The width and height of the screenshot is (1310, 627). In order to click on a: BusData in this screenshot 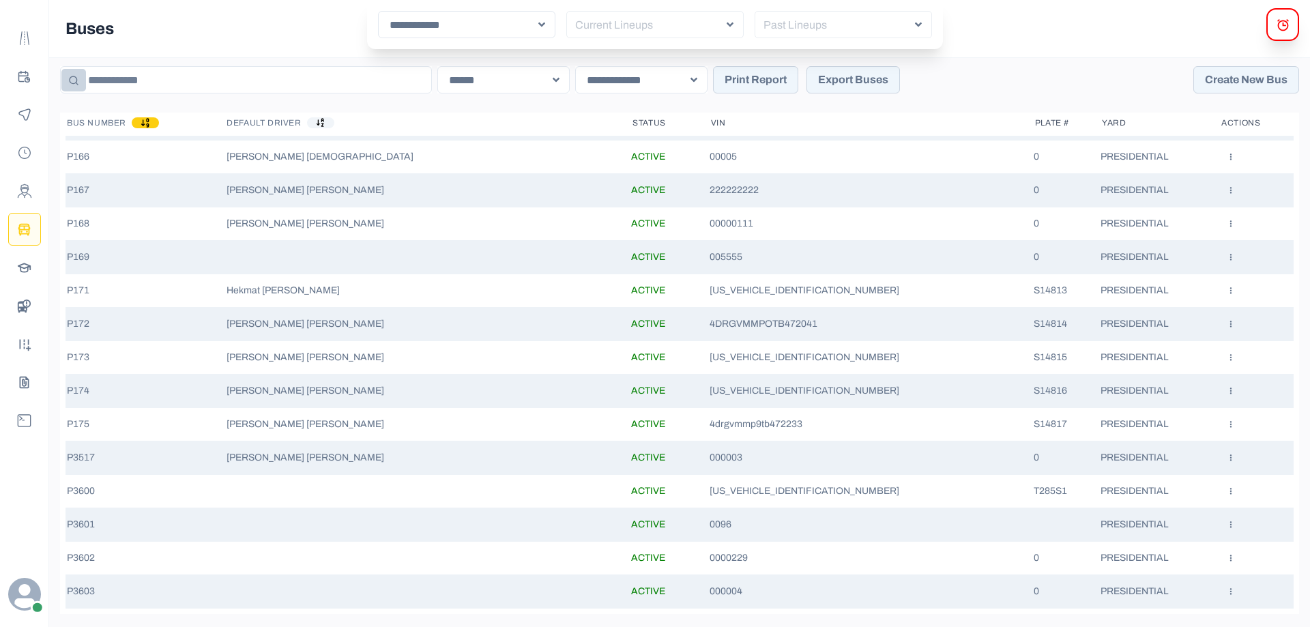, I will do `click(25, 306)`.